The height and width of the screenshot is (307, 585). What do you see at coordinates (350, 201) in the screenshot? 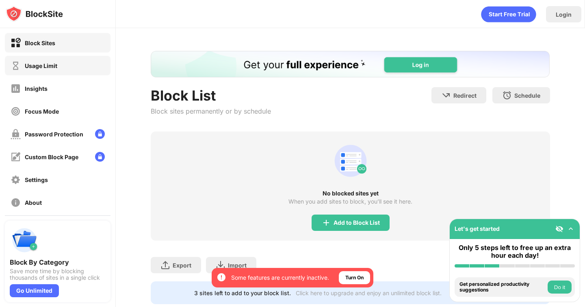
I see `div: When you add sites to block, you’ll see it here.` at bounding box center [350, 201].